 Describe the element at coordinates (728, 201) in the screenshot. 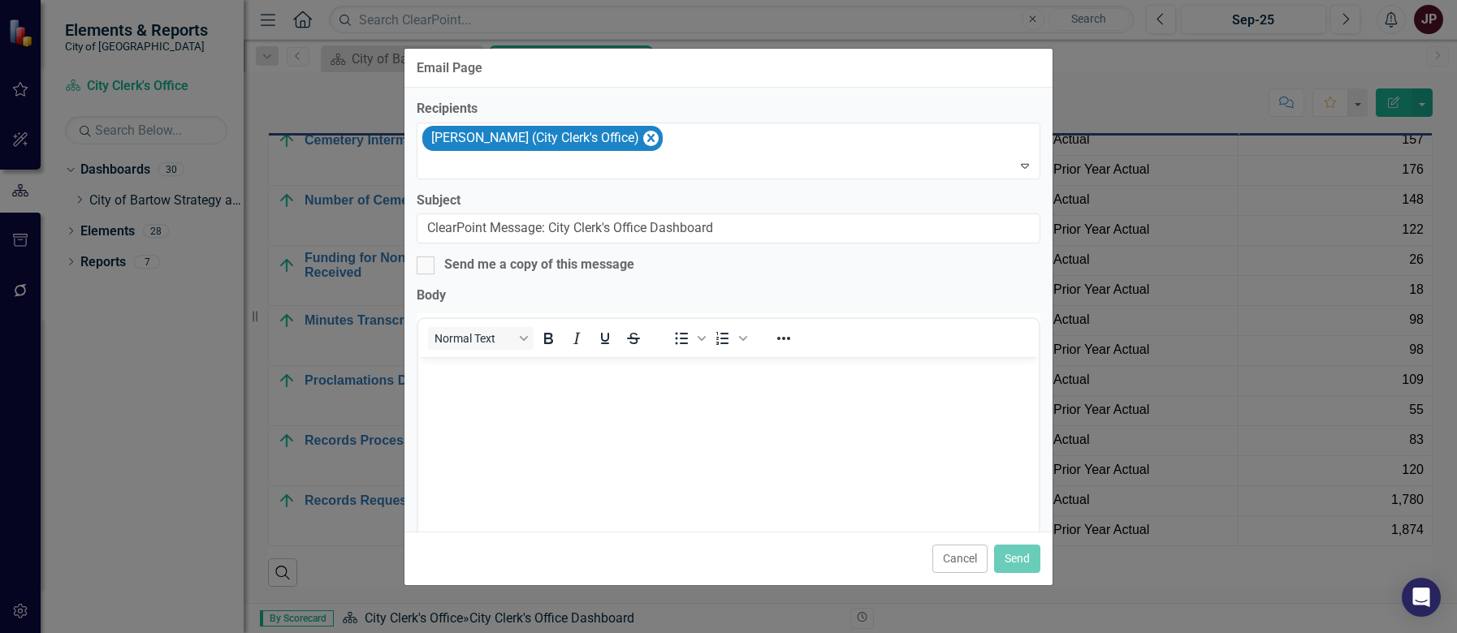

I see `label: Subject` at that location.